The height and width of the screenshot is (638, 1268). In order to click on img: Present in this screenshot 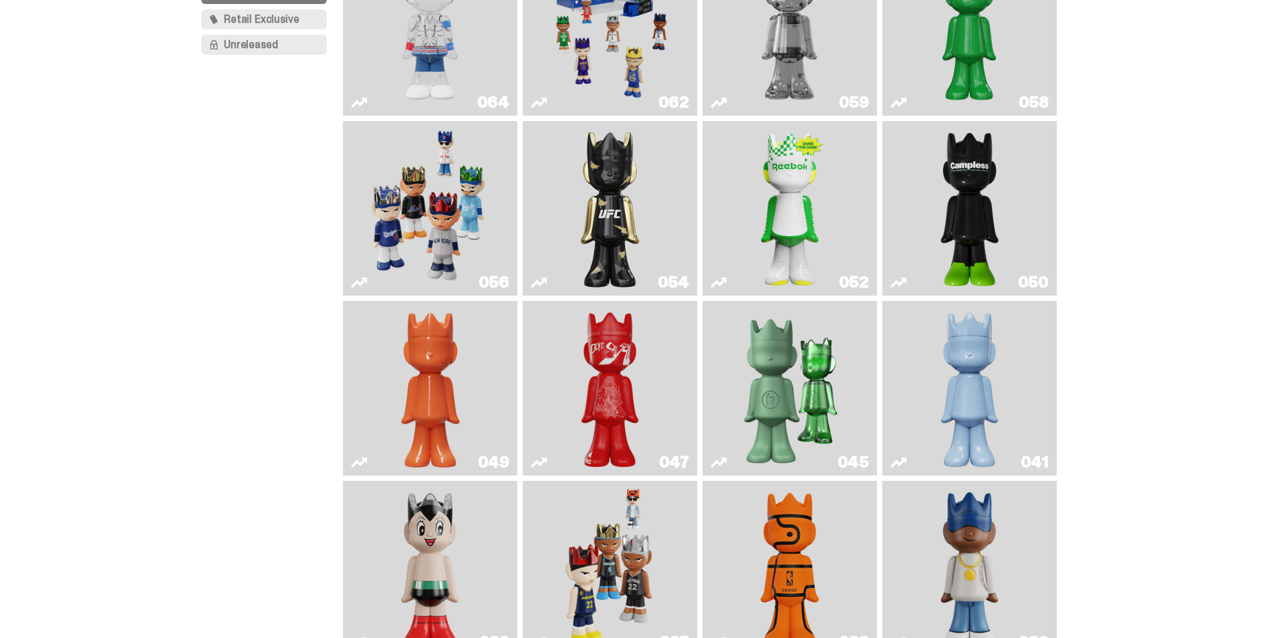, I will do `click(790, 388)`.